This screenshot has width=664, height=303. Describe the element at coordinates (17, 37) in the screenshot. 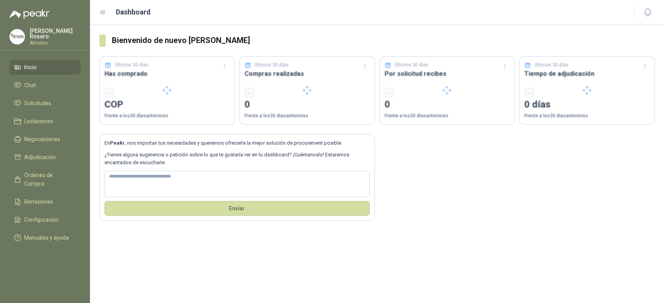

I see `img: Company Logo` at that location.